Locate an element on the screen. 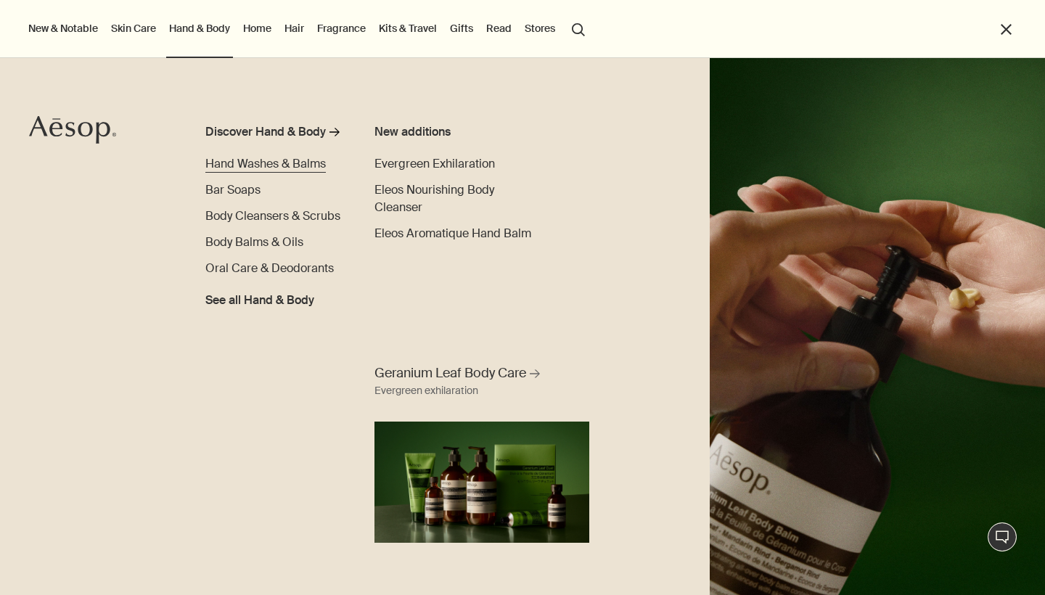  button: Live Assistance is located at coordinates (1002, 537).